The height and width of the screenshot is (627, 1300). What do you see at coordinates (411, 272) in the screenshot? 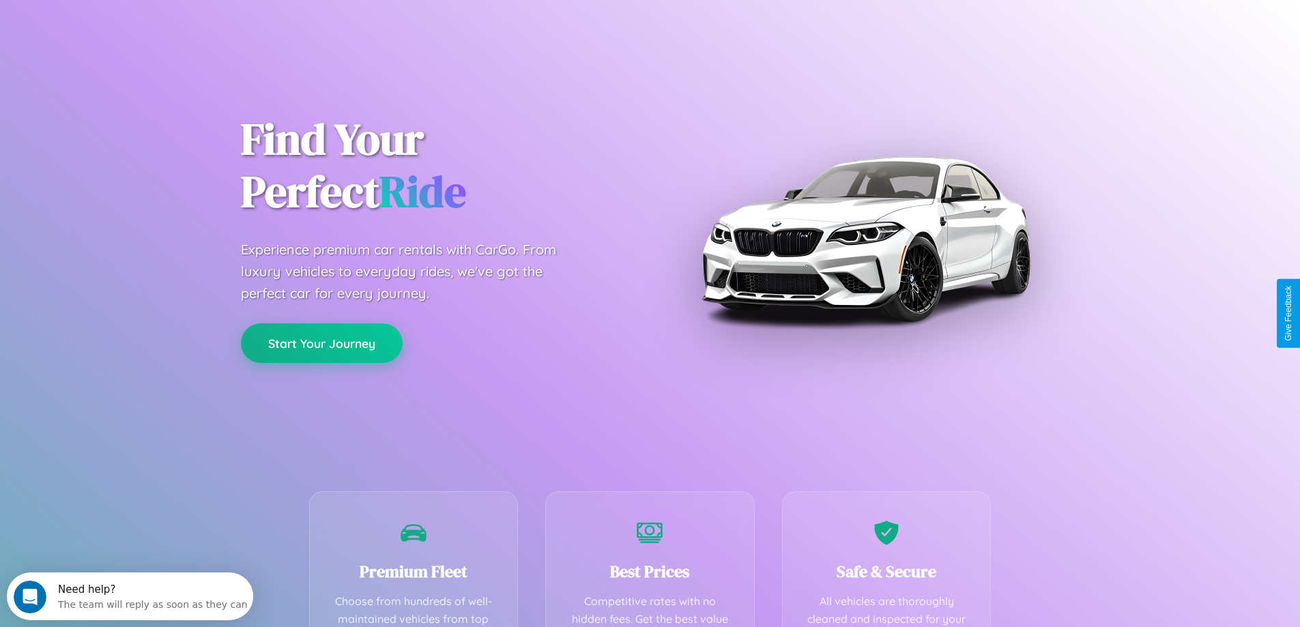
I see `p: Experience premium car rentals with CarGo. From luxury vehicles to everyday rides, we've got the ...` at bounding box center [411, 272].